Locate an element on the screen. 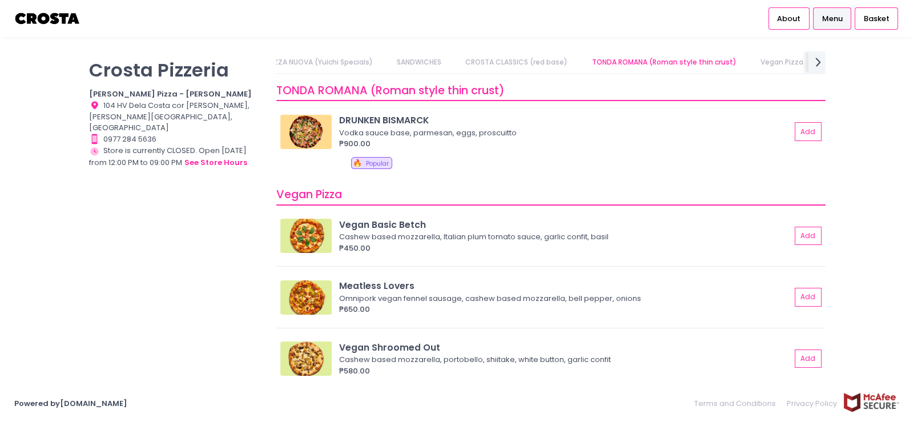 This screenshot has width=914, height=422. p: Crosta Pizzeria is located at coordinates (176, 70).